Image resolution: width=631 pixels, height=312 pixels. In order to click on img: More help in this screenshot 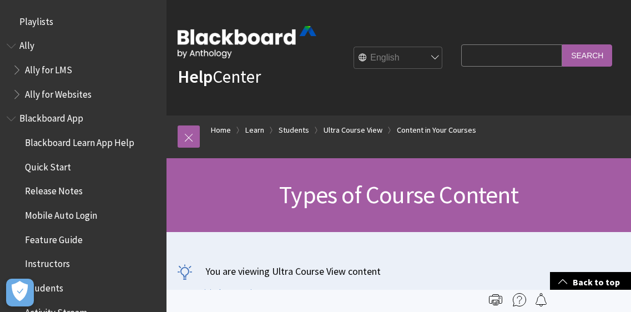, I will do `click(519, 300)`.